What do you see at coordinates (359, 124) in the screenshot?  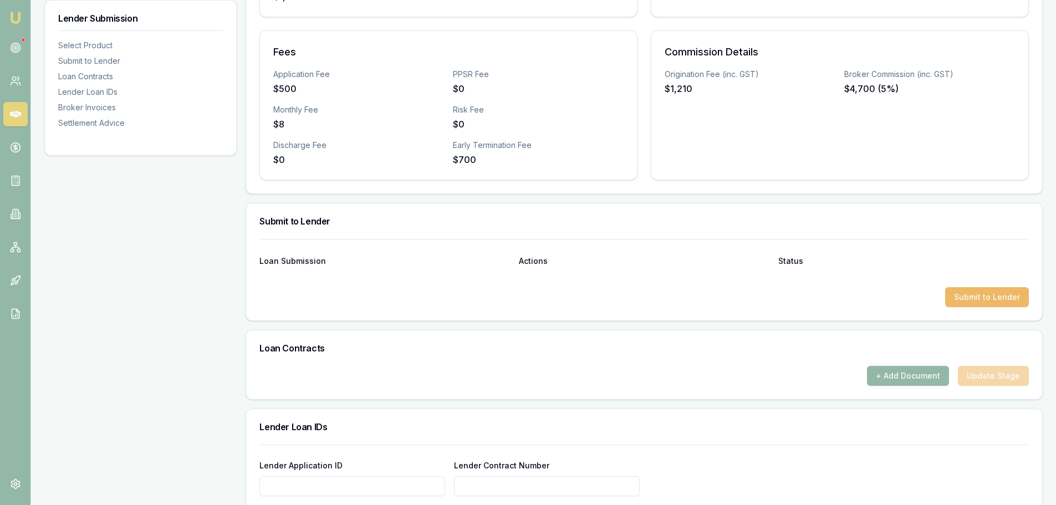 I see `div: $8` at bounding box center [359, 124].